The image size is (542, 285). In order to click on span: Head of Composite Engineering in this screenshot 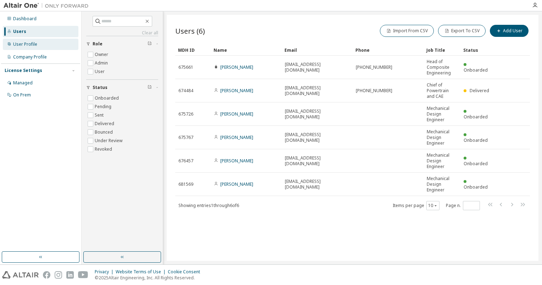, I will do `click(442, 67)`.